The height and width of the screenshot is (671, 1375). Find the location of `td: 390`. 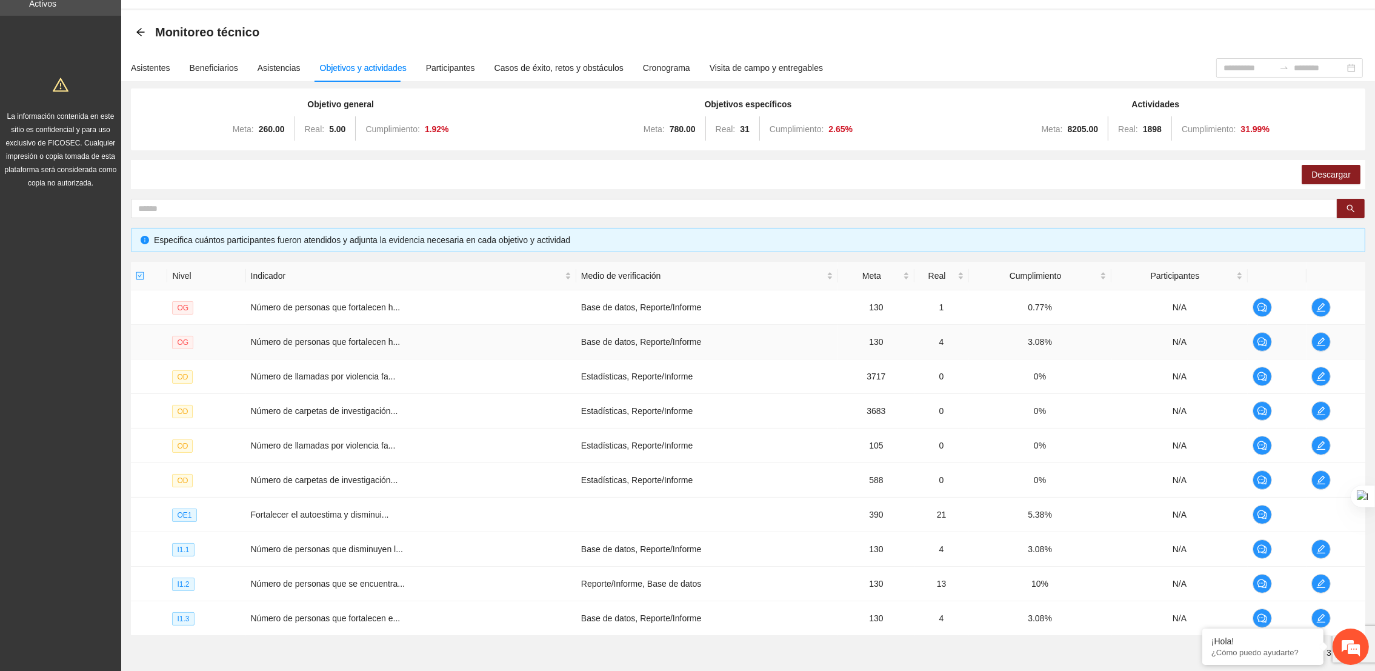

td: 390 is located at coordinates (876, 515).